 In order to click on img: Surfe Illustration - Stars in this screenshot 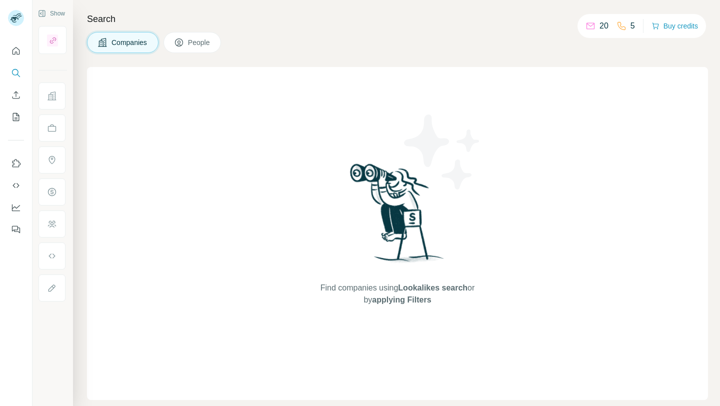, I will do `click(443, 152)`.